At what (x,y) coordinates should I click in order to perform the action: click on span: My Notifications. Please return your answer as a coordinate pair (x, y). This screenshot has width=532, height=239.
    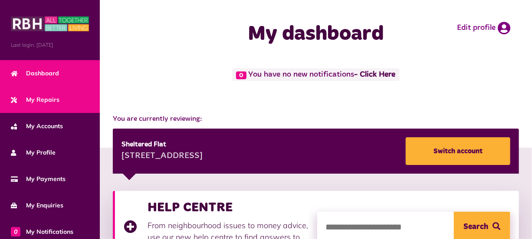
    Looking at the image, I should click on (42, 232).